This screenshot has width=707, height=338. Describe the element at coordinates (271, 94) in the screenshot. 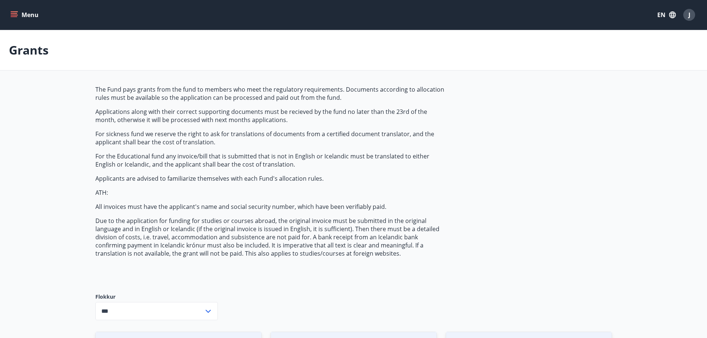

I see `p: The Fund pays grants from the fund to members who meet the regulatory requirements. Documents acc...` at that location.